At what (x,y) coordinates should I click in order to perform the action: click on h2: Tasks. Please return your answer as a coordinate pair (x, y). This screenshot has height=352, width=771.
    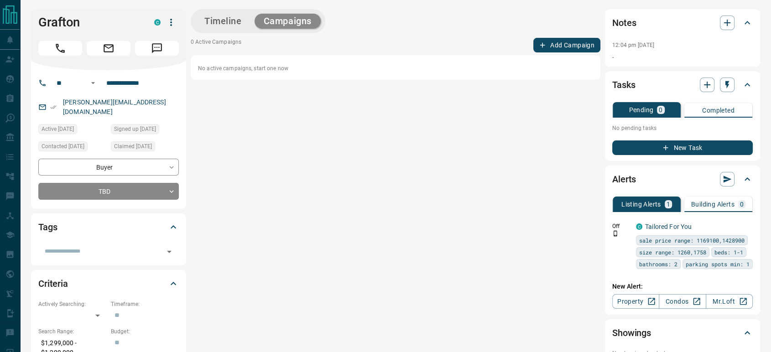
    Looking at the image, I should click on (623, 85).